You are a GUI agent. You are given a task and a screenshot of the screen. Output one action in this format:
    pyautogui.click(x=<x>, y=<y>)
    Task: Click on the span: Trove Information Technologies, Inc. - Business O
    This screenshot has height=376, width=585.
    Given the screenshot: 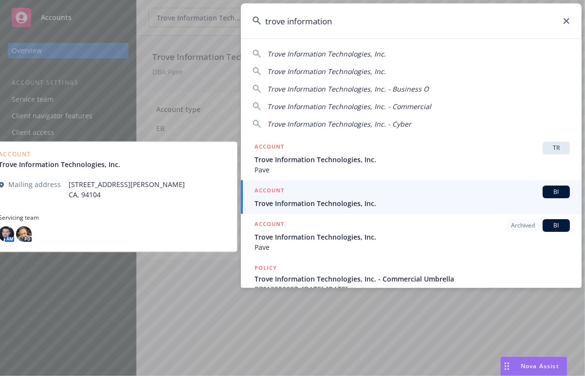 What is the action you would take?
    pyautogui.click(x=348, y=89)
    